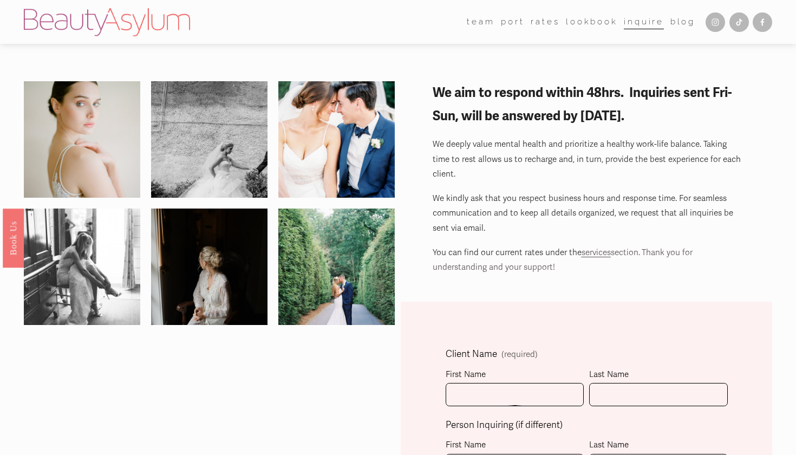 The height and width of the screenshot is (455, 796). What do you see at coordinates (586, 159) in the screenshot?
I see `p: We deeply value mental health and prioritize a healthy work-life balance. Taking time to rest all...` at bounding box center [586, 159].